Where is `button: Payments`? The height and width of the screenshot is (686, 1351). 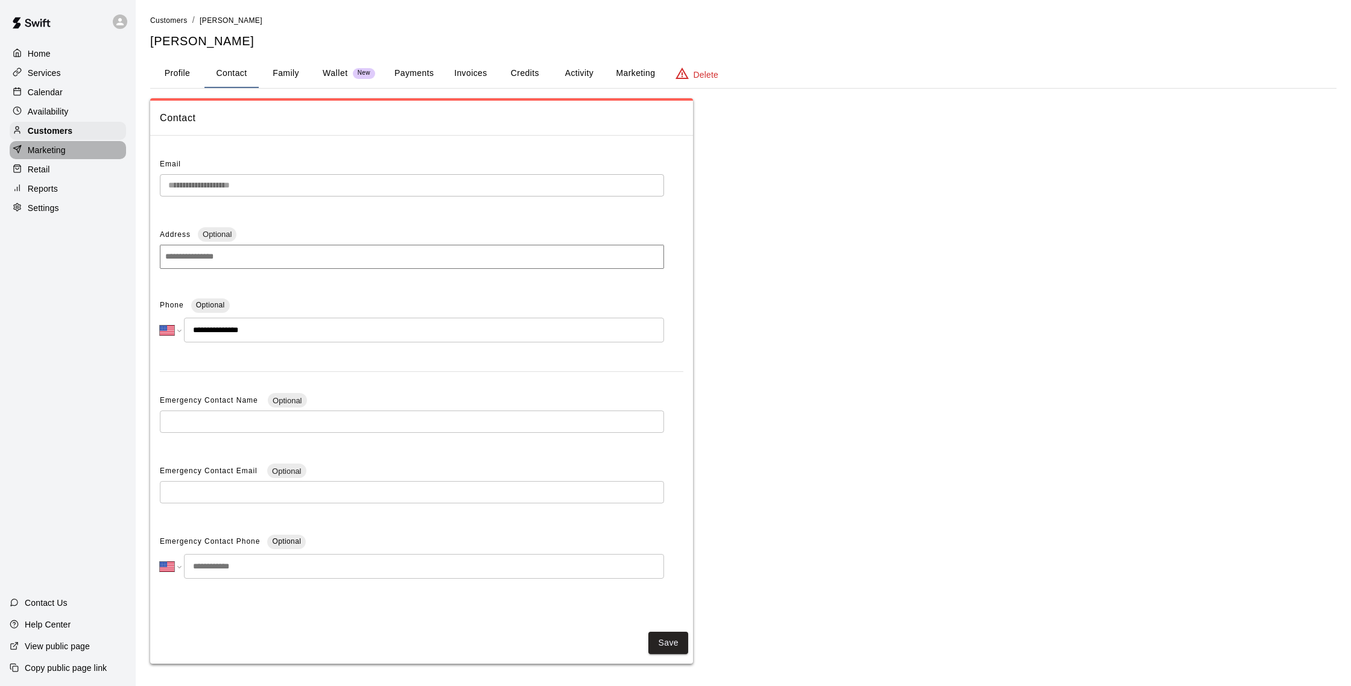 button: Payments is located at coordinates (414, 74).